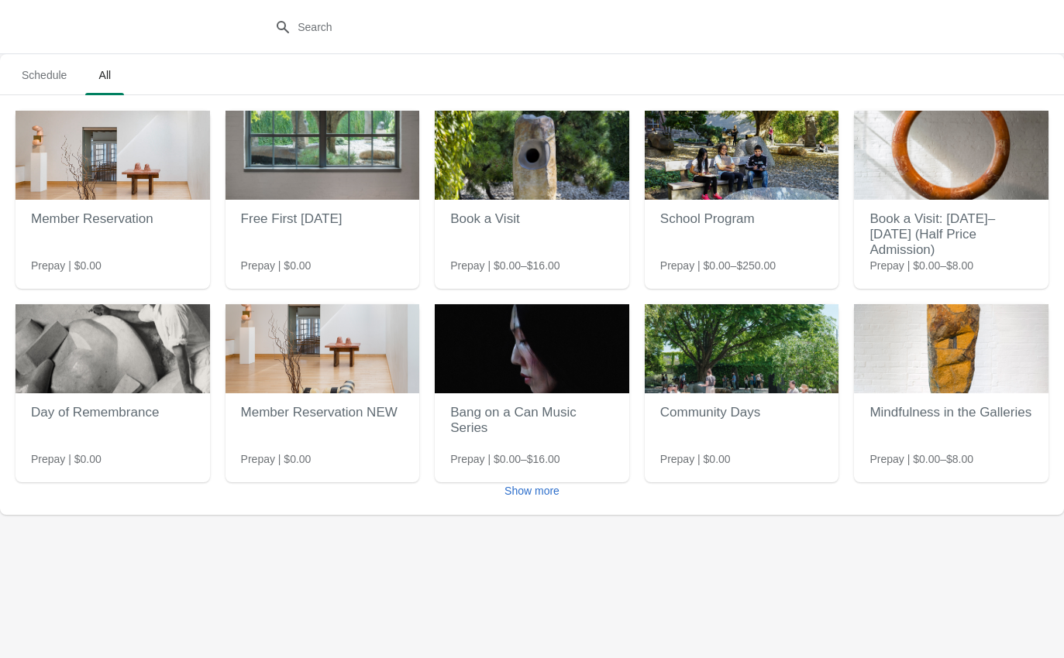 This screenshot has height=658, width=1064. What do you see at coordinates (717, 266) in the screenshot?
I see `span: Prepay | $0.00–$250.00` at bounding box center [717, 266].